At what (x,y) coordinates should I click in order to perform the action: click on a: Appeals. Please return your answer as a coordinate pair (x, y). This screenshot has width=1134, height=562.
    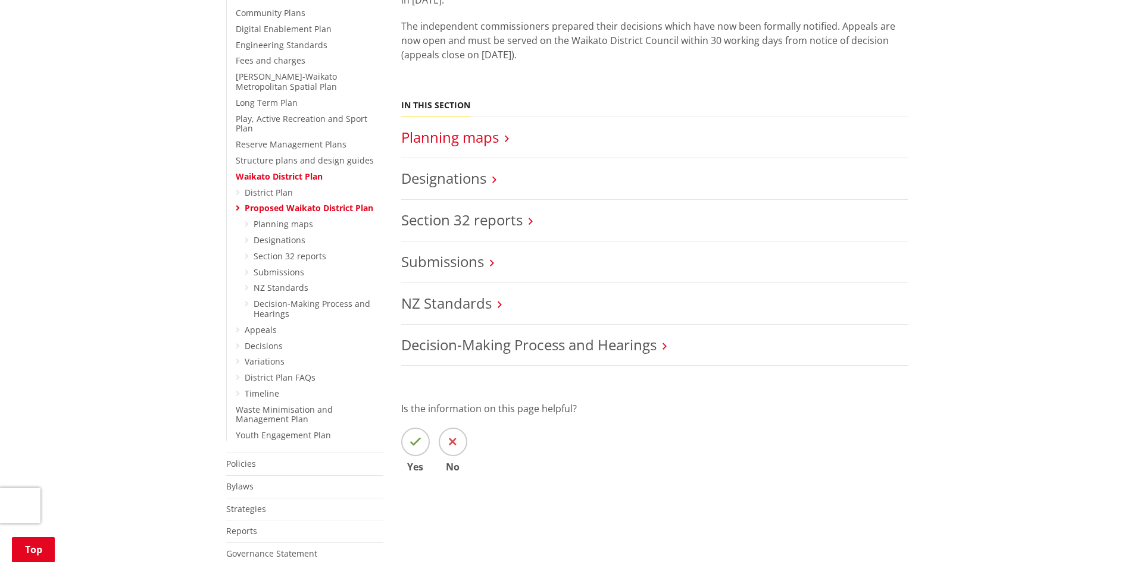
    Looking at the image, I should click on (261, 330).